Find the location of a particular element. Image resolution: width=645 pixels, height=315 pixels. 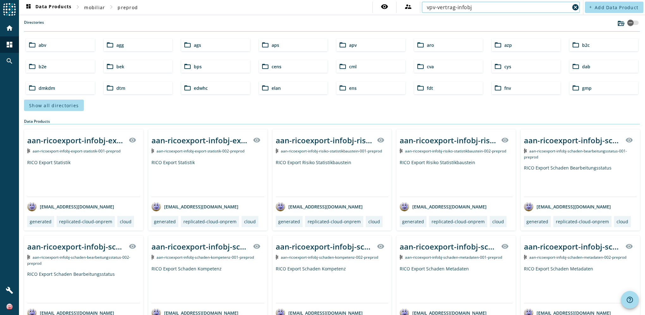

span: ens is located at coordinates (353, 88).